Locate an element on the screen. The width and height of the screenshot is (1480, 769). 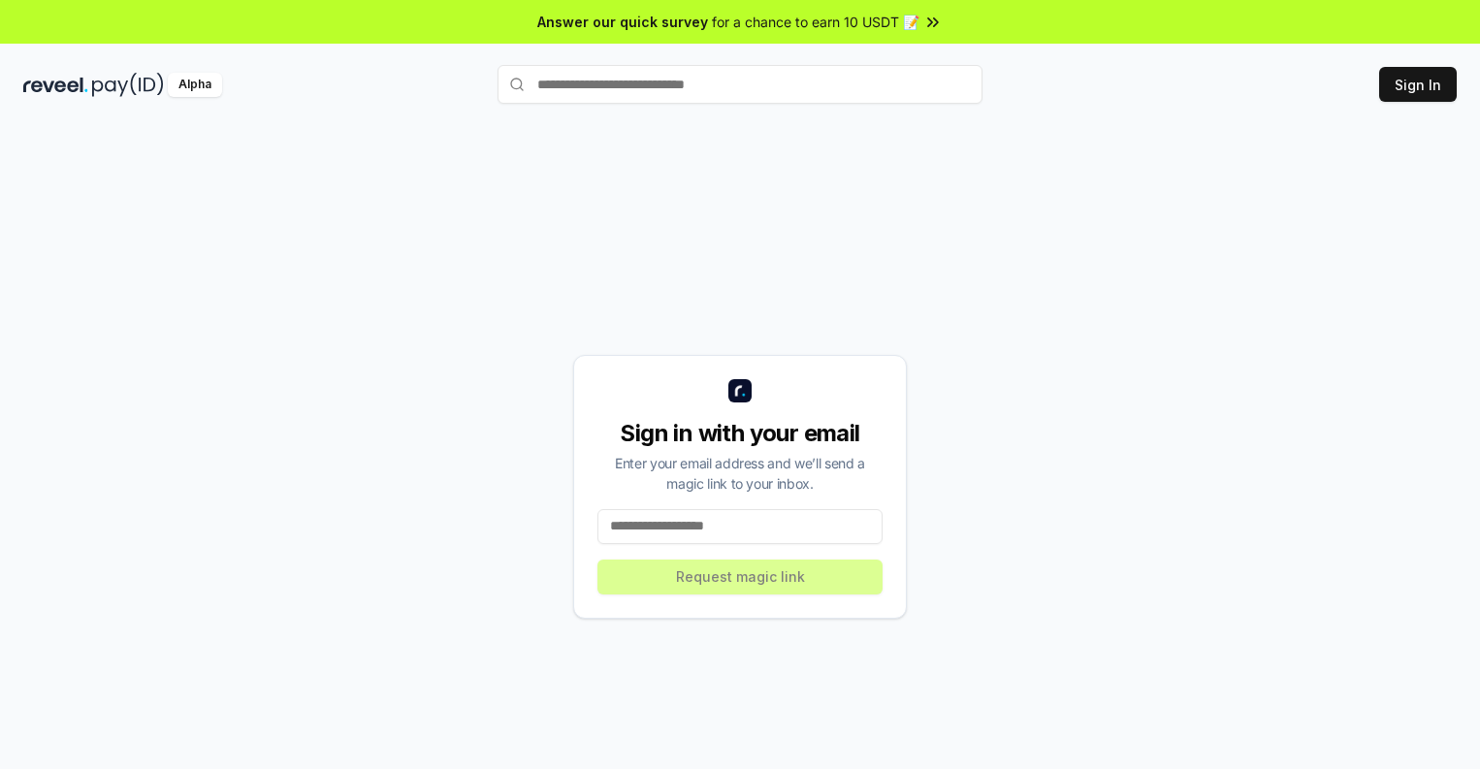
div: Alpha is located at coordinates (195, 84).